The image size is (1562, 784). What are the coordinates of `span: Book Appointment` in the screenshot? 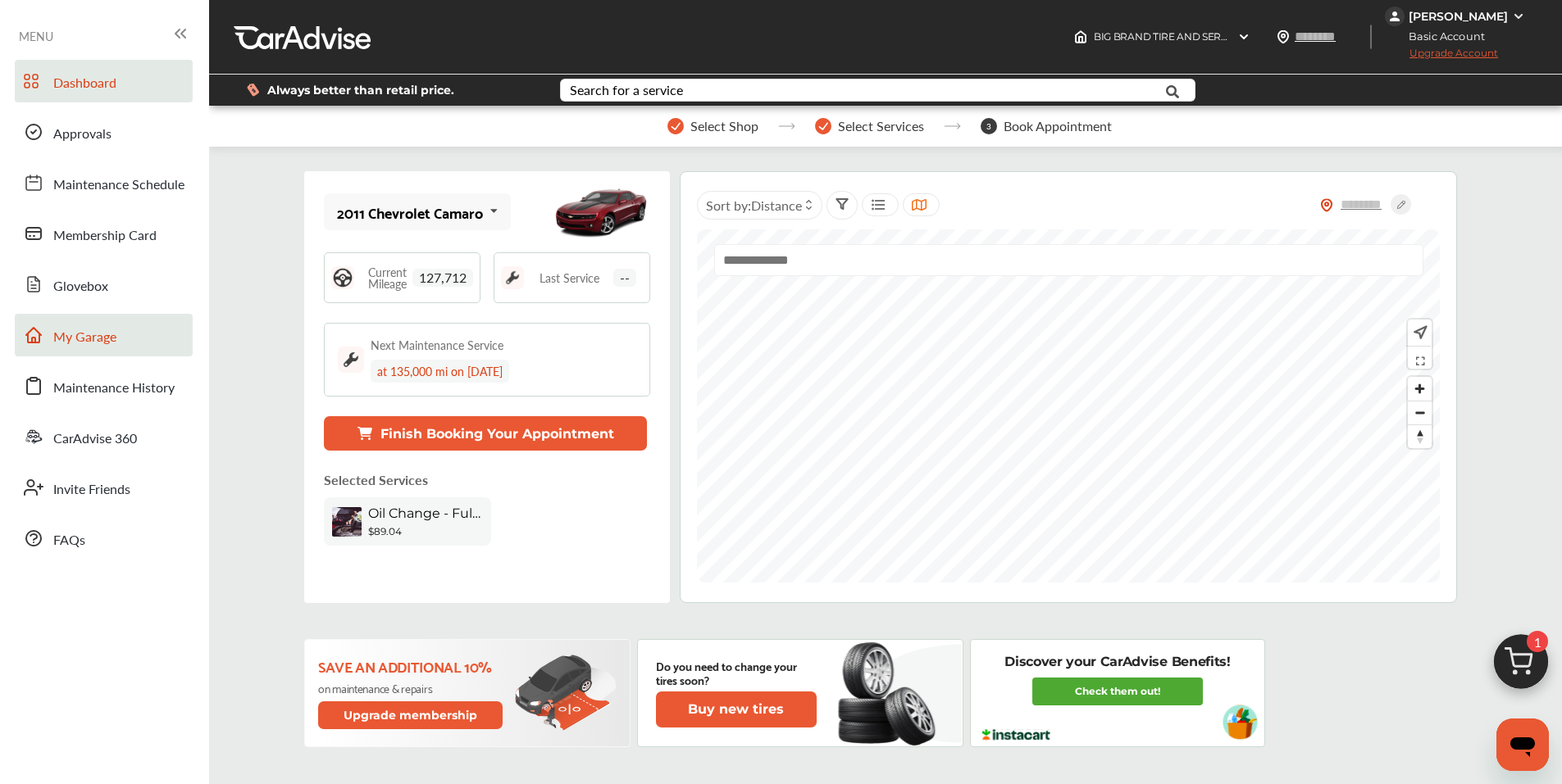 It's located at (1058, 127).